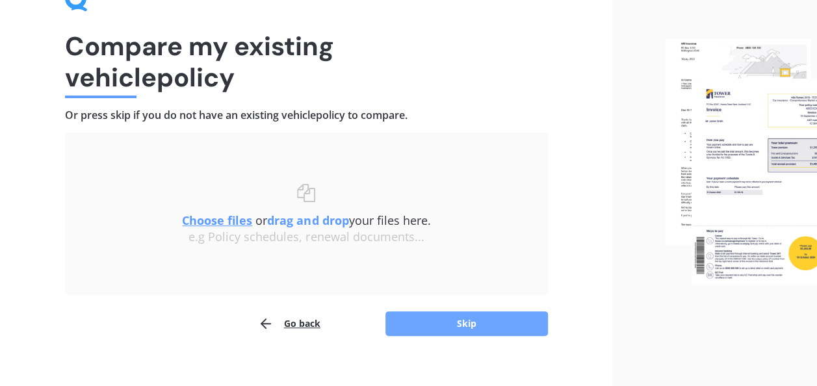 The image size is (817, 386). I want to click on b: drag and drop, so click(308, 220).